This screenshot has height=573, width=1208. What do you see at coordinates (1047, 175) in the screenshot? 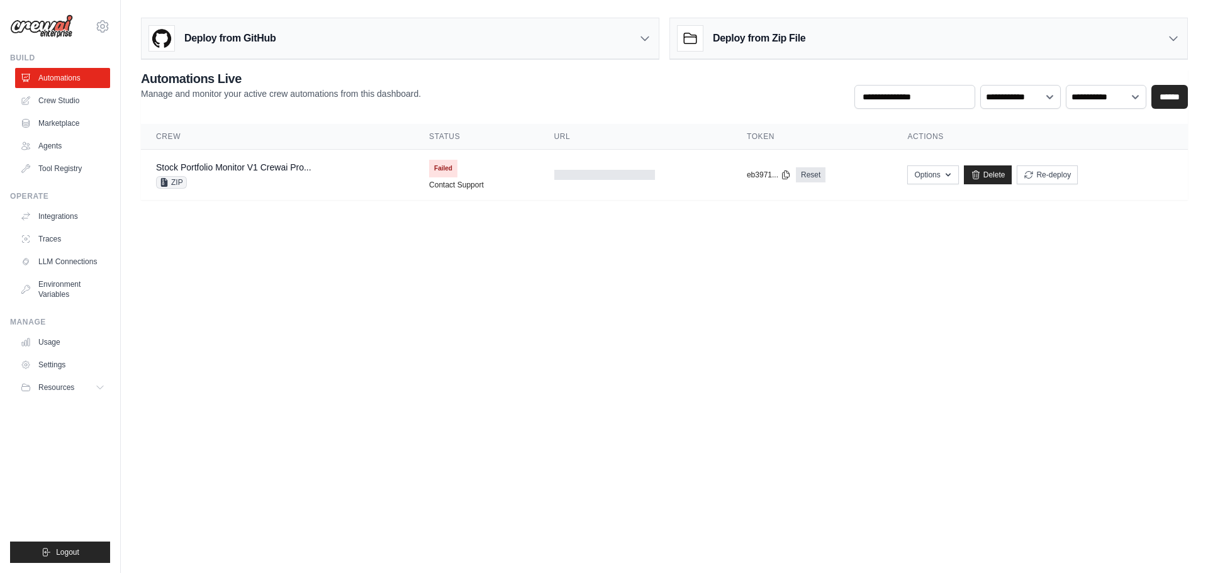
I see `button: Re-deploy` at bounding box center [1047, 175].